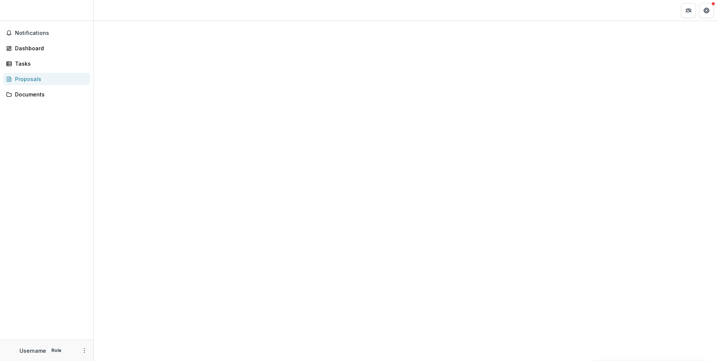 This screenshot has height=361, width=717. Describe the element at coordinates (49, 63) in the screenshot. I see `div: Tasks` at that location.